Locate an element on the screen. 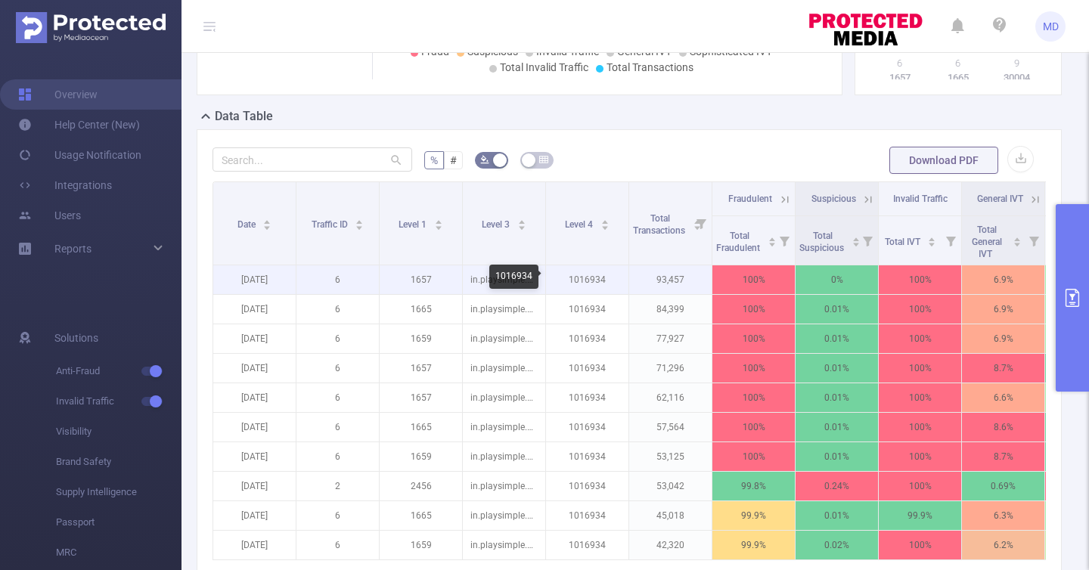 The height and width of the screenshot is (570, 1089). img: Protected Media is located at coordinates (91, 27).